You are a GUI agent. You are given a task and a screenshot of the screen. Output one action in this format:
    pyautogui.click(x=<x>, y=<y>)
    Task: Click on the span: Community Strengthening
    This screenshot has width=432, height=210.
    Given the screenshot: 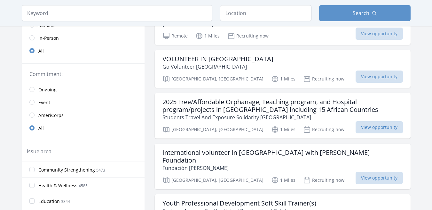 What is the action you would take?
    pyautogui.click(x=67, y=170)
    